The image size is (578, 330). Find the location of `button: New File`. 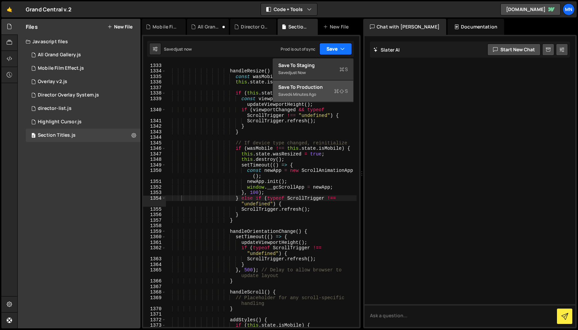

button: New File is located at coordinates (120, 27).